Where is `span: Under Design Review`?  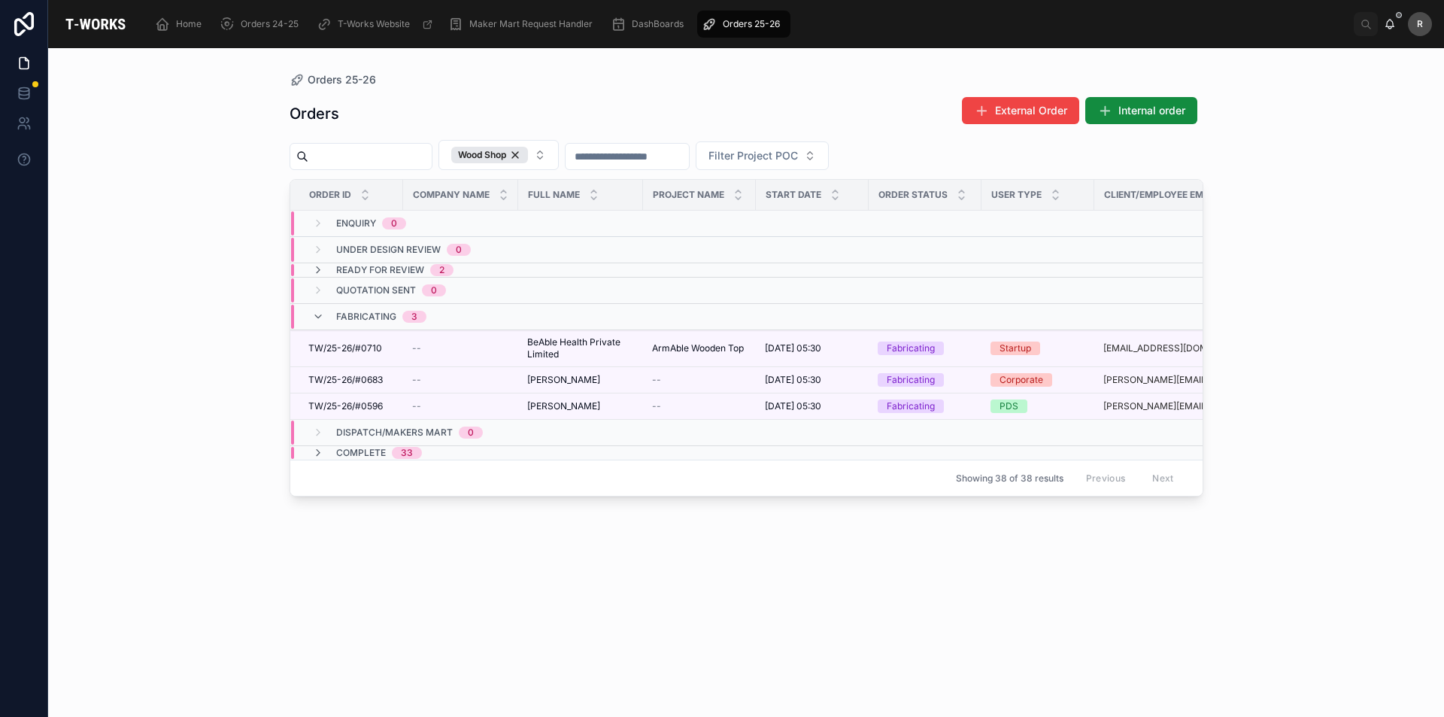
span: Under Design Review is located at coordinates (388, 250).